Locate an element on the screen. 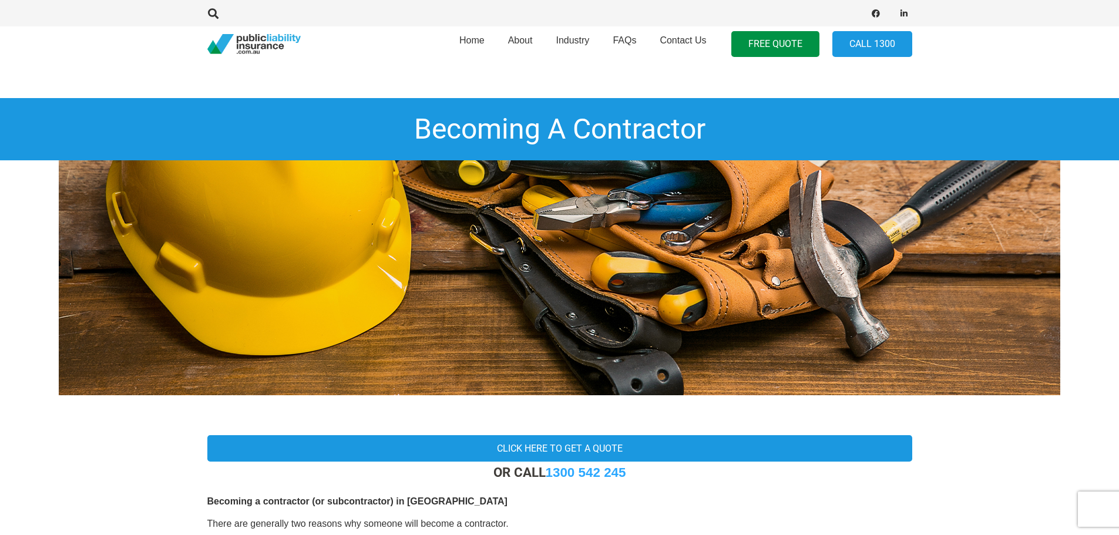 The height and width of the screenshot is (535, 1119). a: Search is located at coordinates (214, 14).